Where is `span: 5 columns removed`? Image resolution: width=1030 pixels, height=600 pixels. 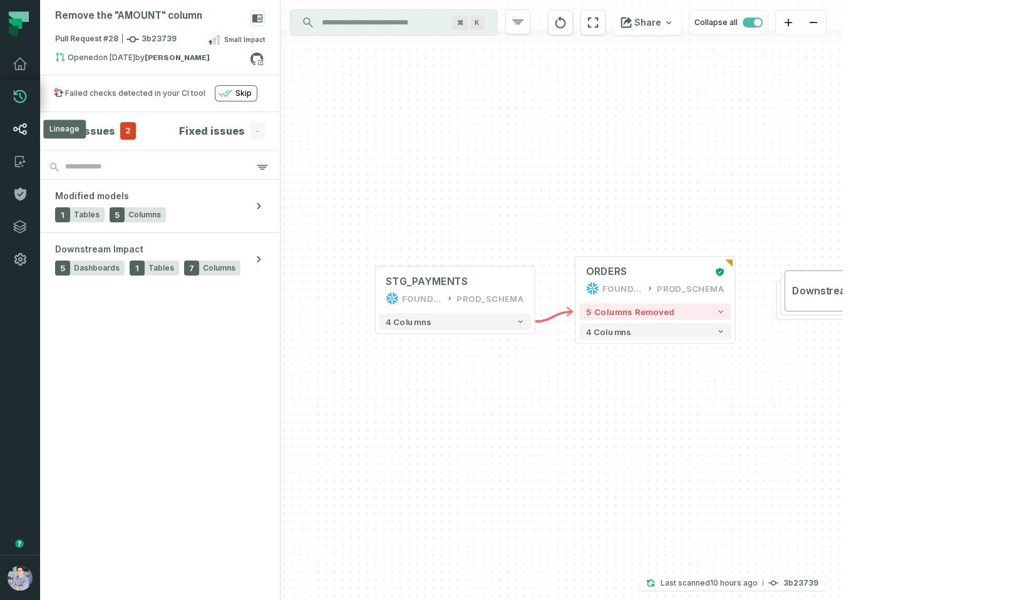
span: 5 columns removed is located at coordinates (630, 312).